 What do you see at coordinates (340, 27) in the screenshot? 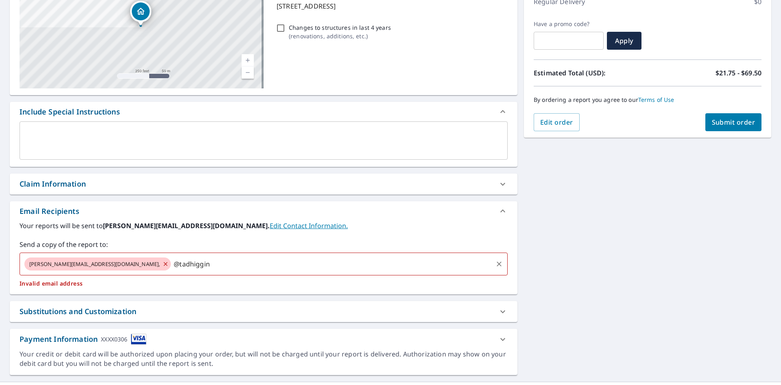
I see `p: Changes to structures in last 4 years` at bounding box center [340, 27].